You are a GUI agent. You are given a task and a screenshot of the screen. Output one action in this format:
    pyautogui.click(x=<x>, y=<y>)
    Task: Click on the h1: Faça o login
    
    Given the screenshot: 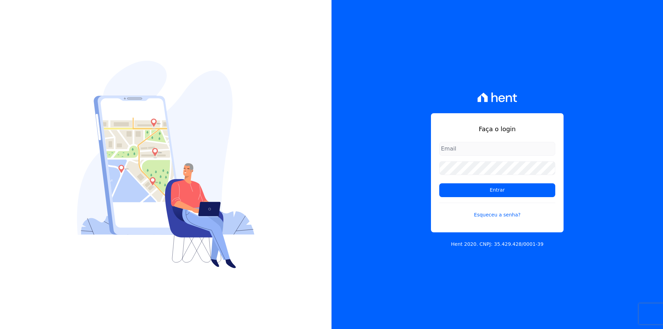 What is the action you would take?
    pyautogui.click(x=497, y=129)
    